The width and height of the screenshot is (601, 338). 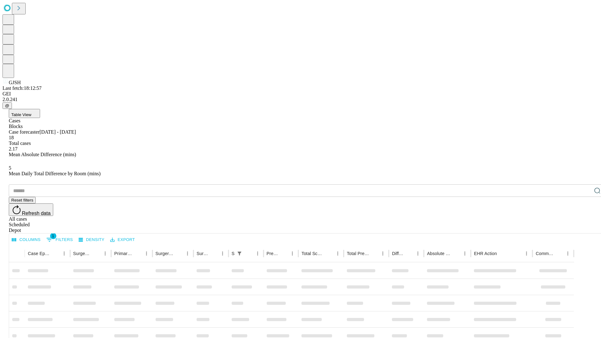 I want to click on div: Predicted In Room Duration, so click(x=273, y=253).